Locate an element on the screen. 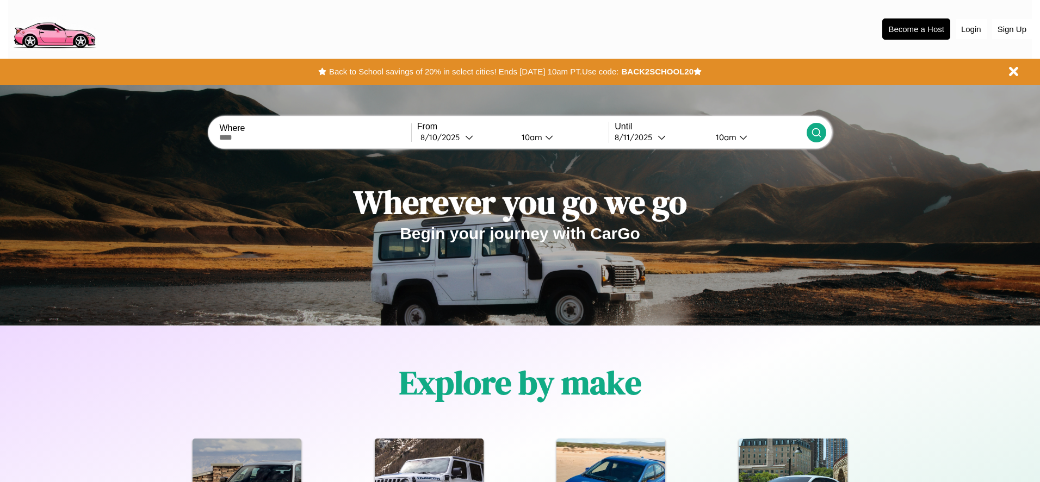  b: BACK2SCHOOL20 is located at coordinates (657, 71).